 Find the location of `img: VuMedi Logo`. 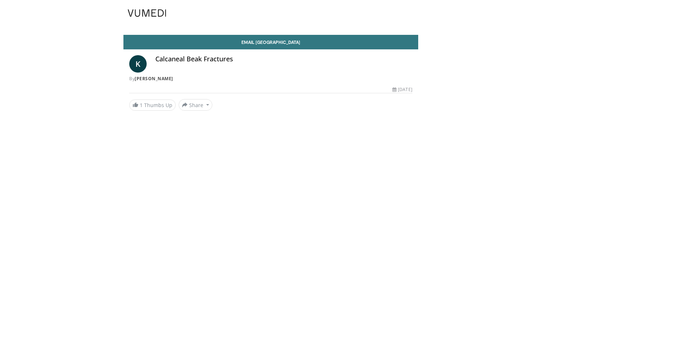

img: VuMedi Logo is located at coordinates (147, 13).